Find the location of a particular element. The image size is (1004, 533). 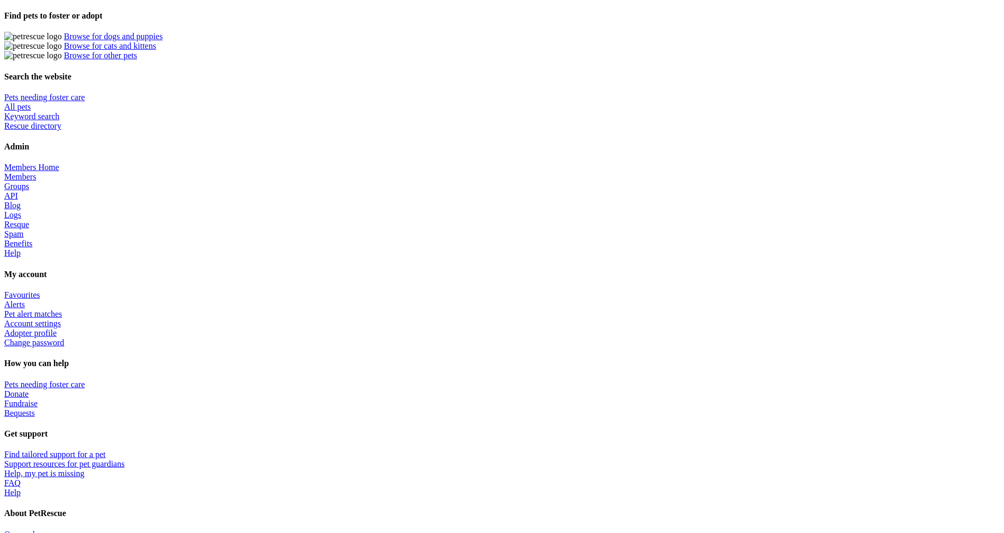

a: Blog is located at coordinates (12, 205).